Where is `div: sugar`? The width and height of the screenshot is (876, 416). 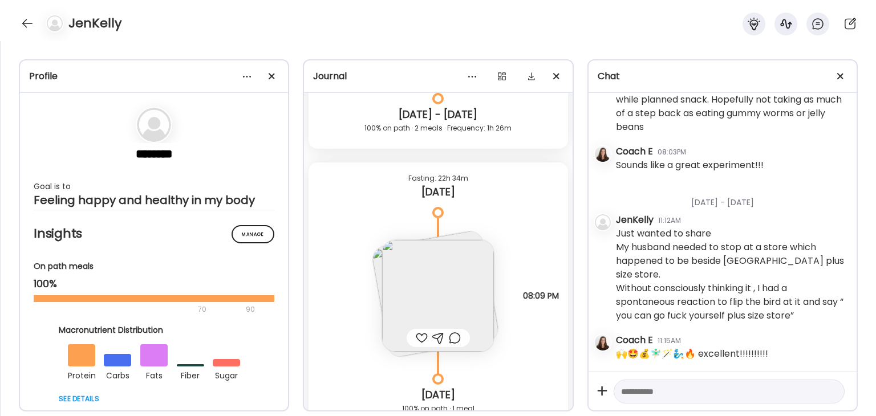
div: sugar is located at coordinates (226, 375).